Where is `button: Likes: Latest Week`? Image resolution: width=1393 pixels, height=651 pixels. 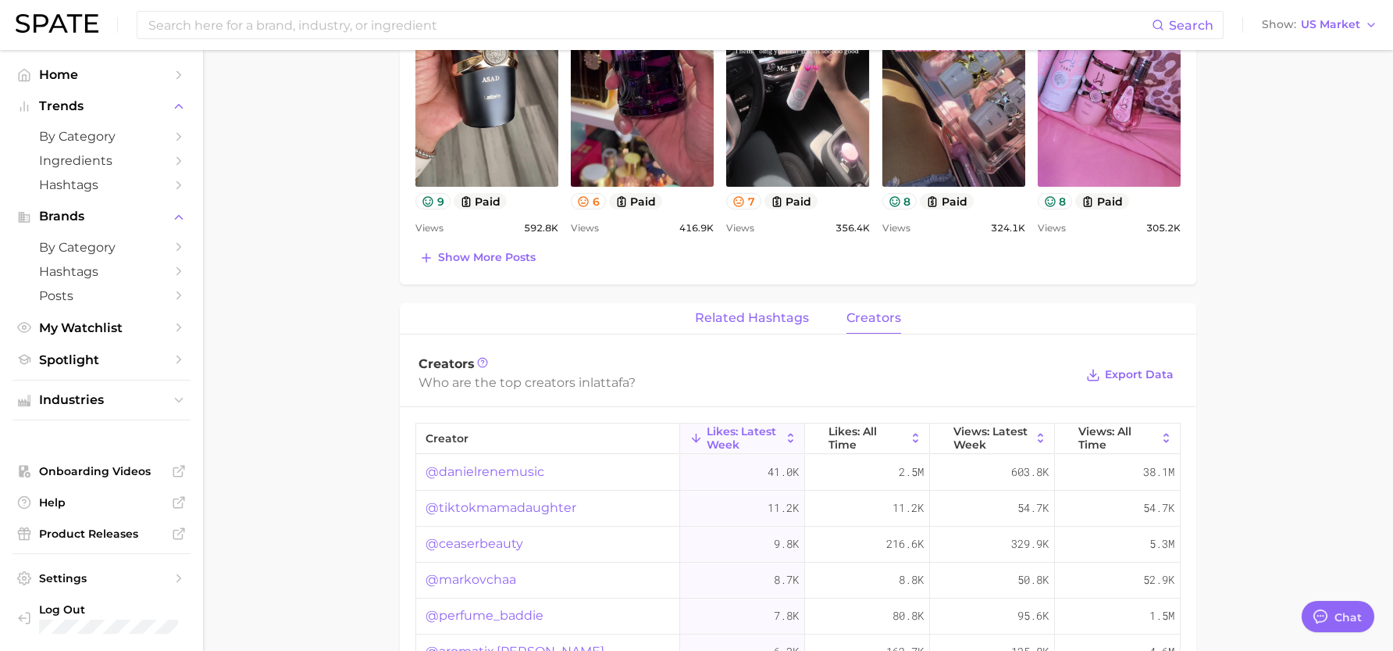 button: Likes: Latest Week is located at coordinates (743, 438).